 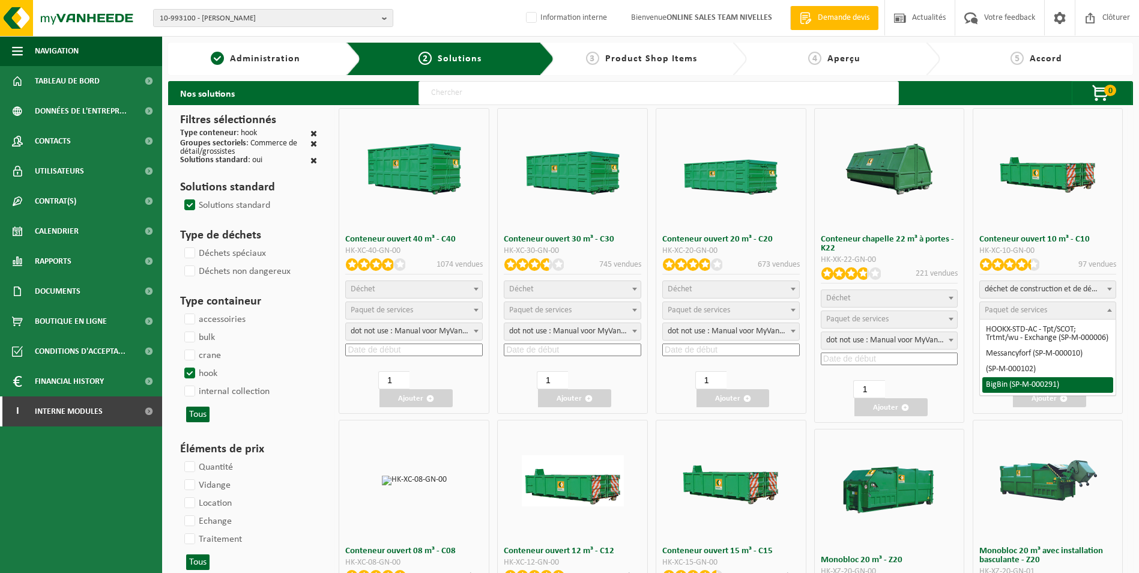 I want to click on h3: Monobloc 20 m³ avec installation basculante - Z20, so click(x=1048, y=555).